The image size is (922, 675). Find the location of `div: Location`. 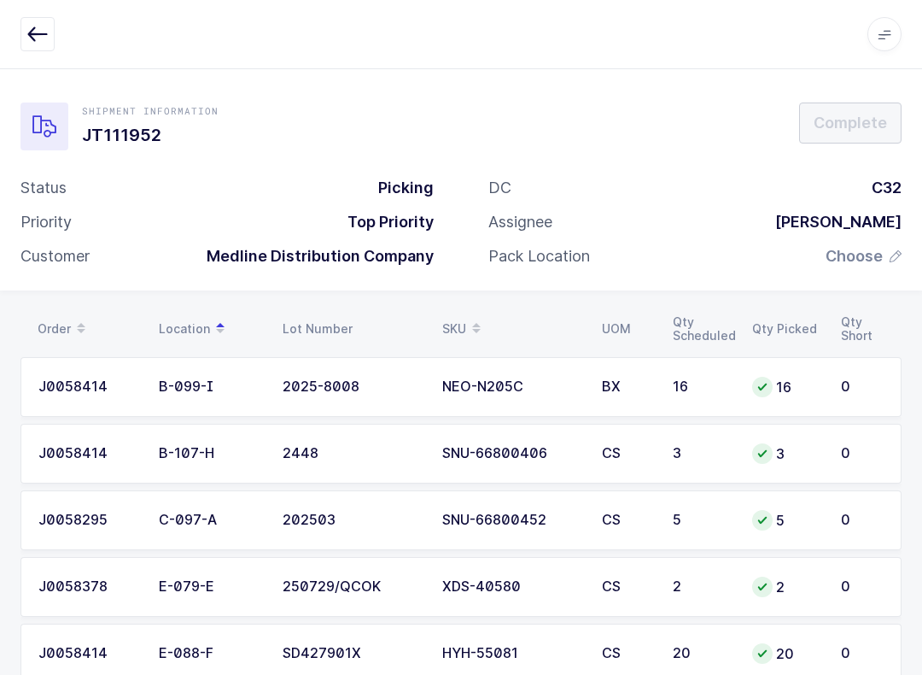

div: Location is located at coordinates (210, 329).